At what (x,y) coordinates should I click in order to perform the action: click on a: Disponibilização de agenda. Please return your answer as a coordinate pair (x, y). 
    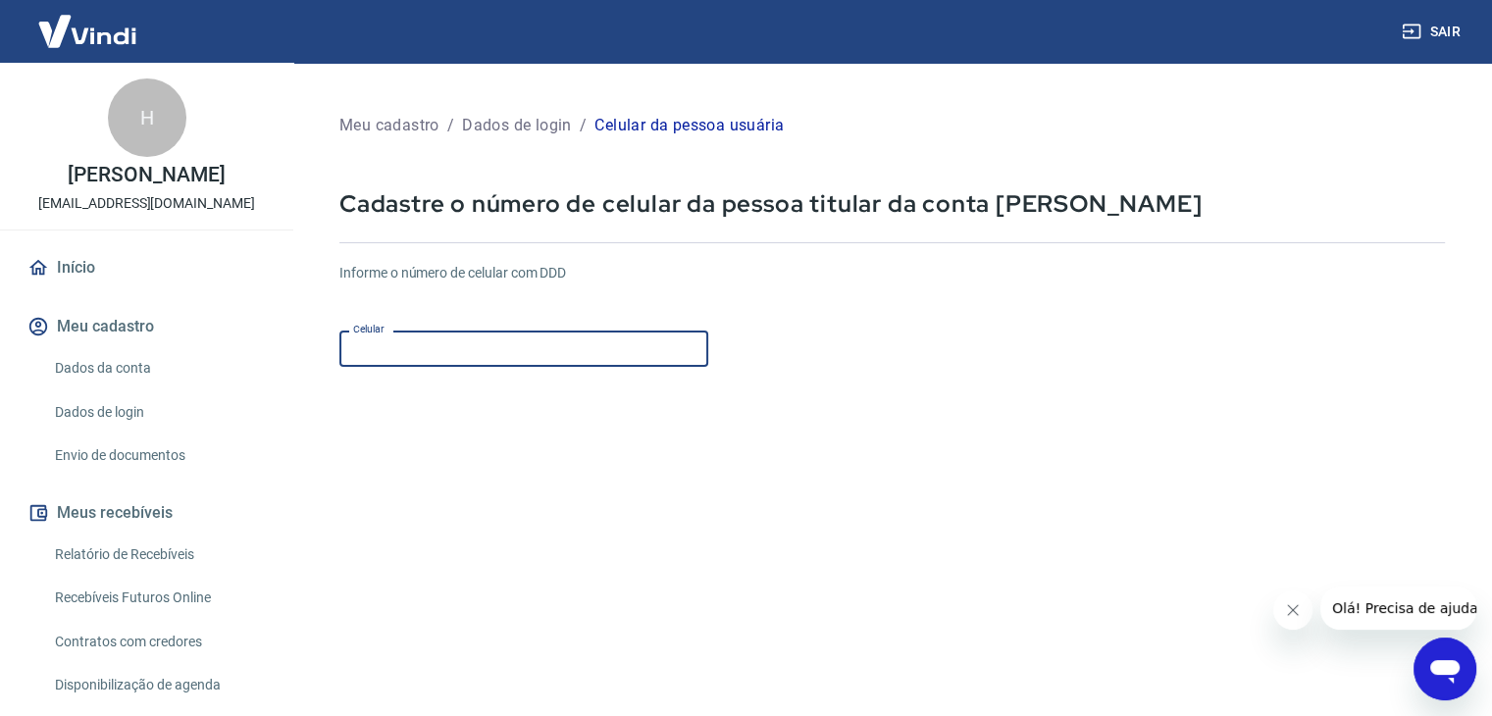
    Looking at the image, I should click on (158, 685).